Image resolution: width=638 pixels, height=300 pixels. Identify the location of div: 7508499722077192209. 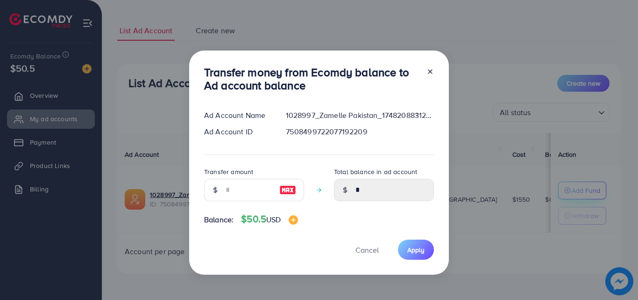
(360, 131).